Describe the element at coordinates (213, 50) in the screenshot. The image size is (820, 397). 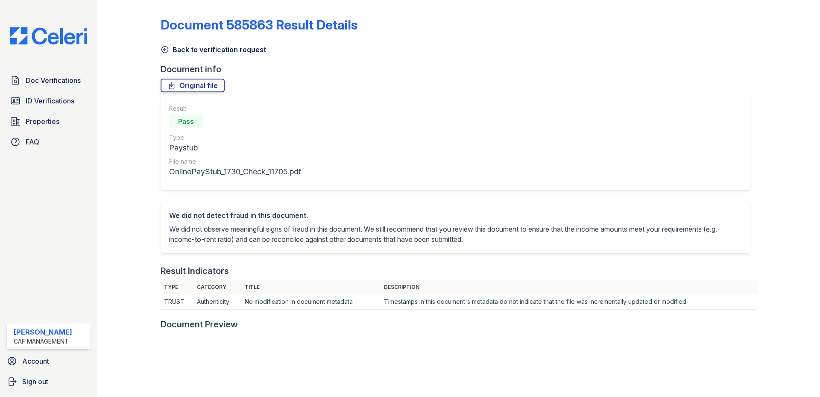
I see `a: Back to verification request` at that location.